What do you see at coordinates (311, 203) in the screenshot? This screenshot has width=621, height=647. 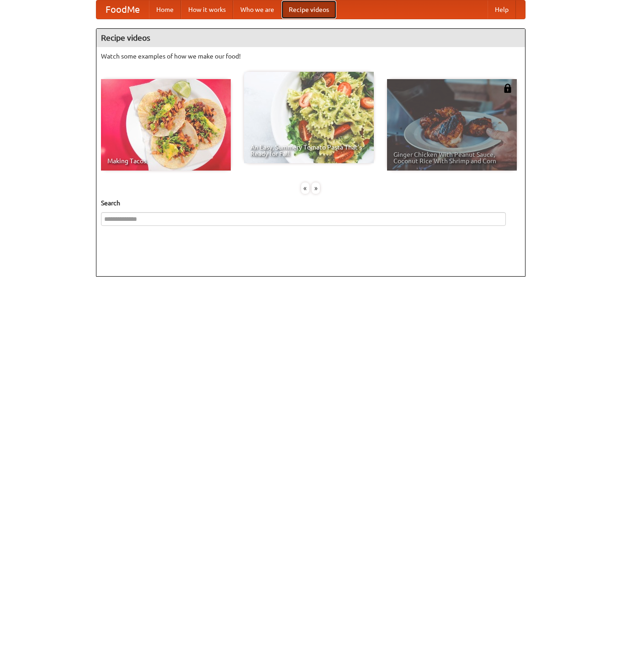 I see `h5: Search` at bounding box center [311, 203].